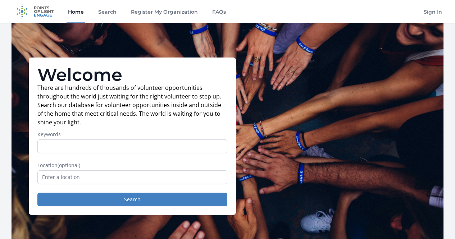 The image size is (455, 239). Describe the element at coordinates (69, 165) in the screenshot. I see `span: (optional)` at that location.